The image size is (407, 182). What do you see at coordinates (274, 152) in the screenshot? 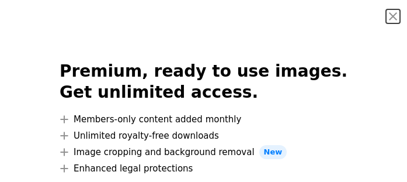
I see `span: New` at bounding box center [274, 152].